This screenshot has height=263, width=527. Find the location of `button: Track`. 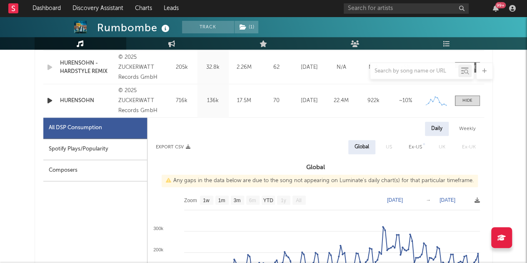

button: Track is located at coordinates (208, 27).